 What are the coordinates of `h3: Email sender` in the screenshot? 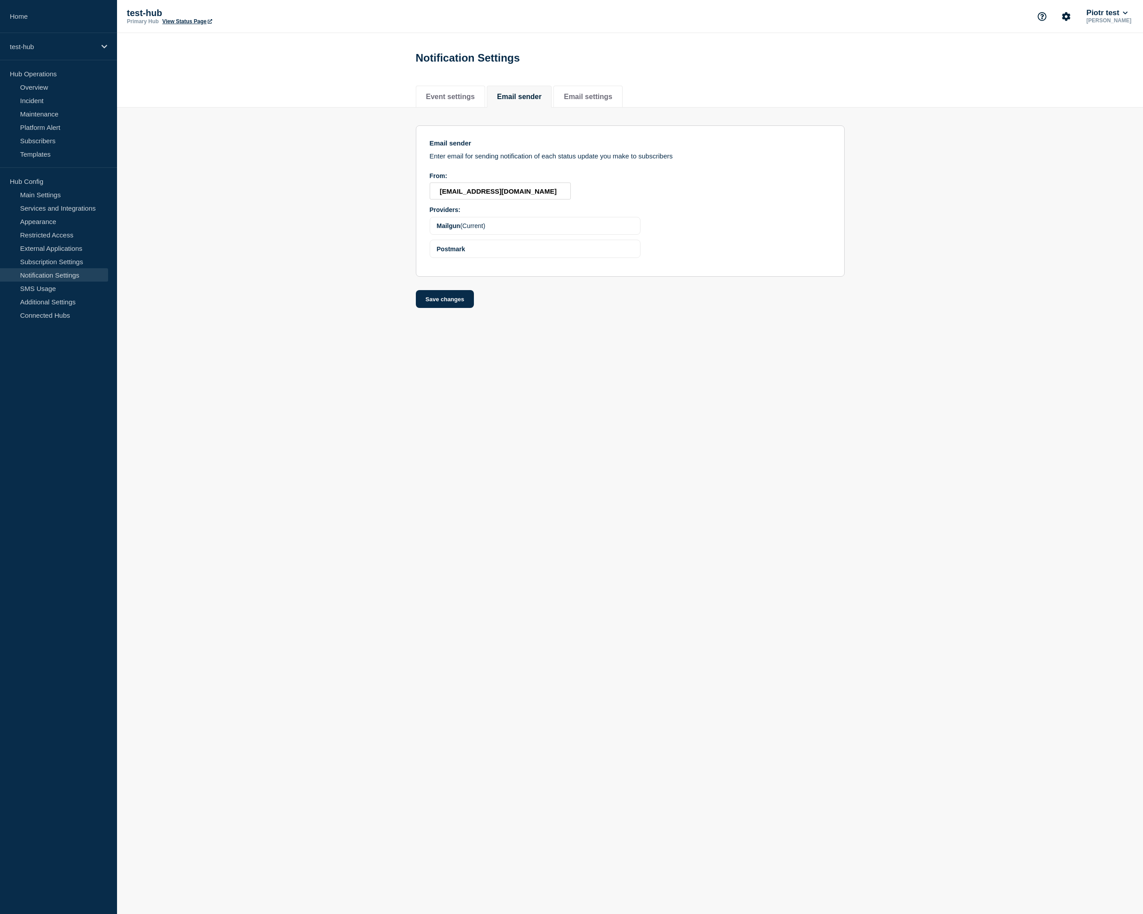 It's located at (630, 143).